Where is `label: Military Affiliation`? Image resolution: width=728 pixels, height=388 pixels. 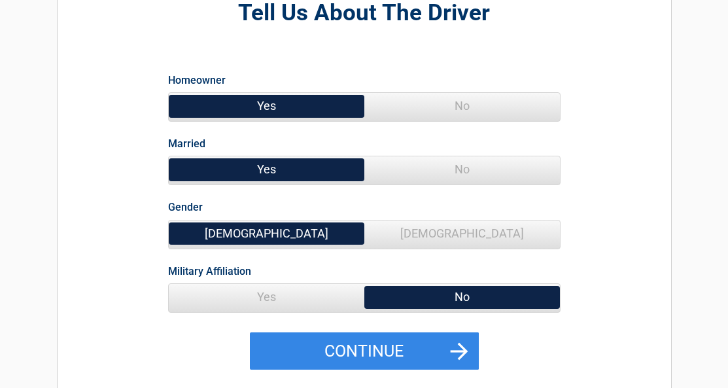 label: Military Affiliation is located at coordinates (209, 271).